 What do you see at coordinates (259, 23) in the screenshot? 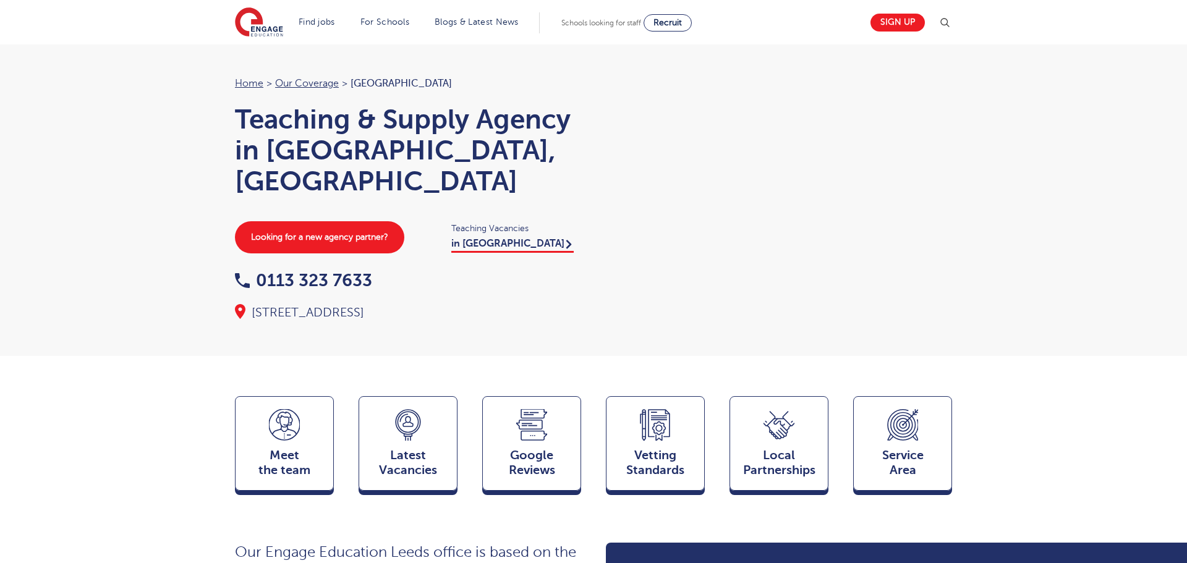
I see `img: Engage Education` at bounding box center [259, 23].